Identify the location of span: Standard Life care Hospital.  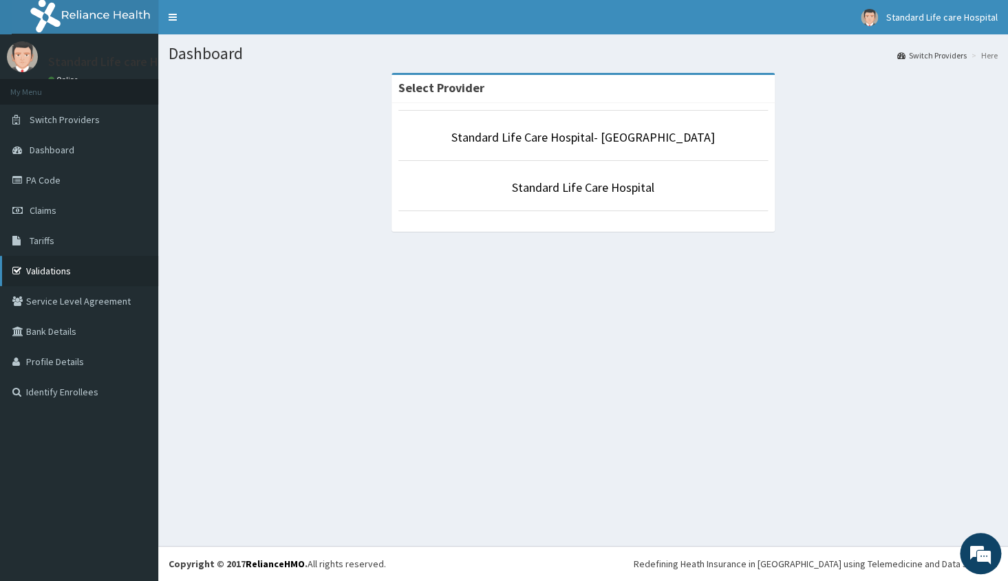
(942, 17).